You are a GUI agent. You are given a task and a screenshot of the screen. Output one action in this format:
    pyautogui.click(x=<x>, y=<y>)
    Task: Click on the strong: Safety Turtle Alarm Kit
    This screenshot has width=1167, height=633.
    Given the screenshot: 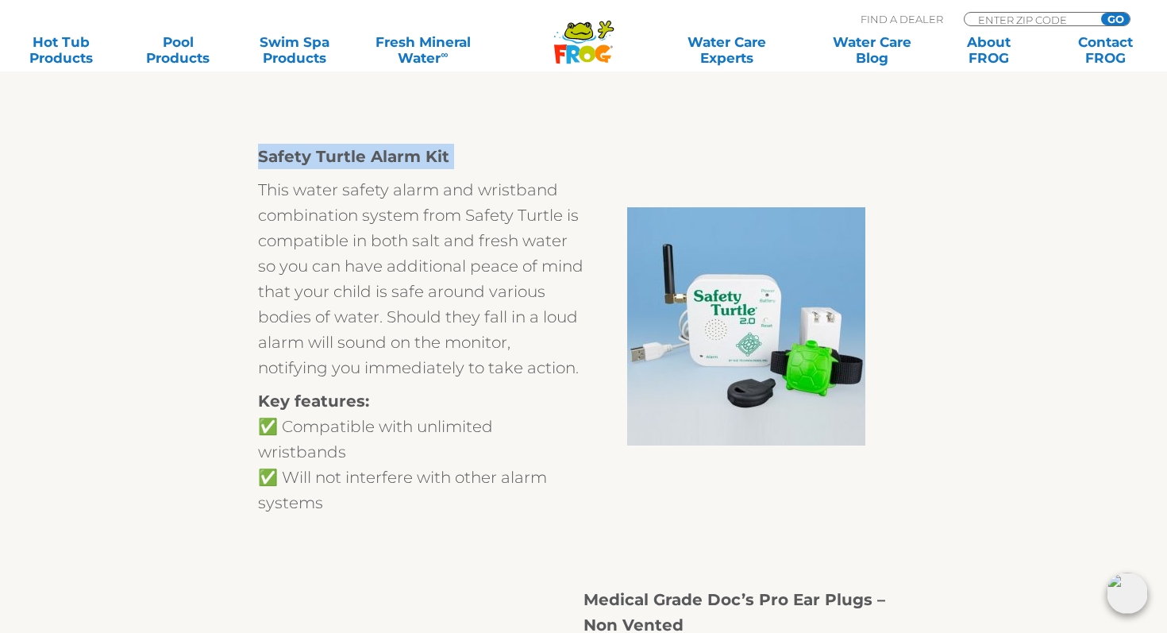 What is the action you would take?
    pyautogui.click(x=353, y=156)
    